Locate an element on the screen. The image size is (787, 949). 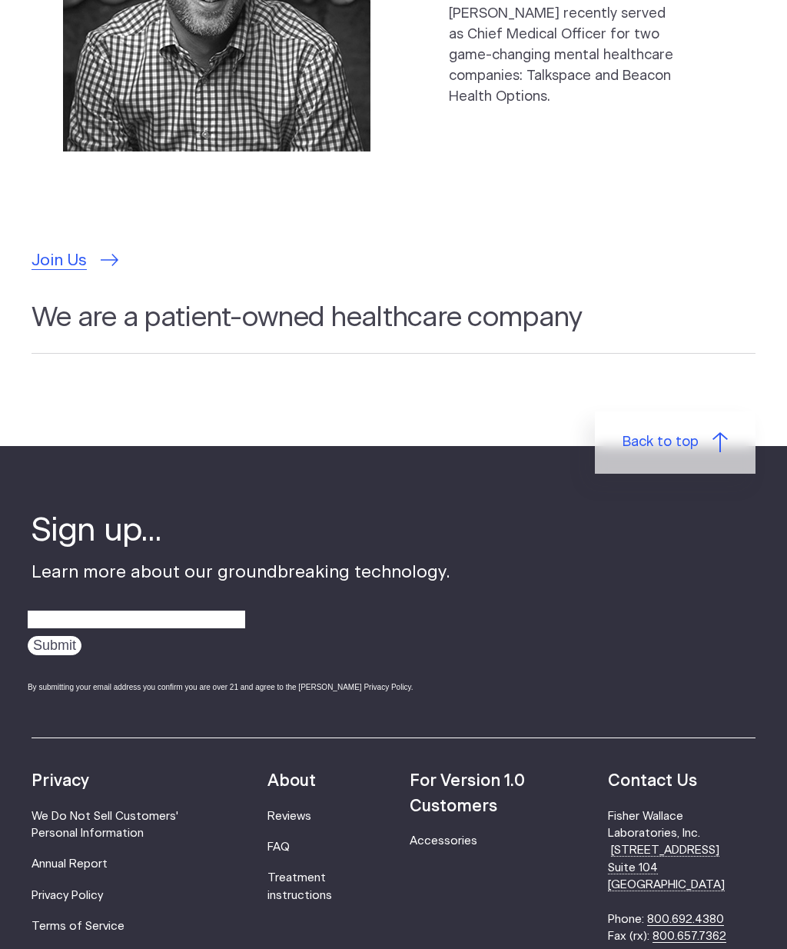
span: Join Us is located at coordinates (59, 261).